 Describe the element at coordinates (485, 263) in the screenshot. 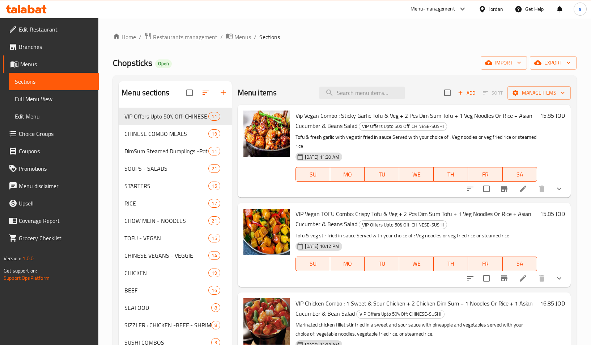

I see `span: FR` at that location.